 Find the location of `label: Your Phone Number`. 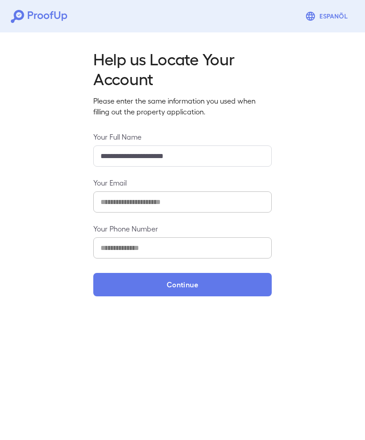

label: Your Phone Number is located at coordinates (182, 228).